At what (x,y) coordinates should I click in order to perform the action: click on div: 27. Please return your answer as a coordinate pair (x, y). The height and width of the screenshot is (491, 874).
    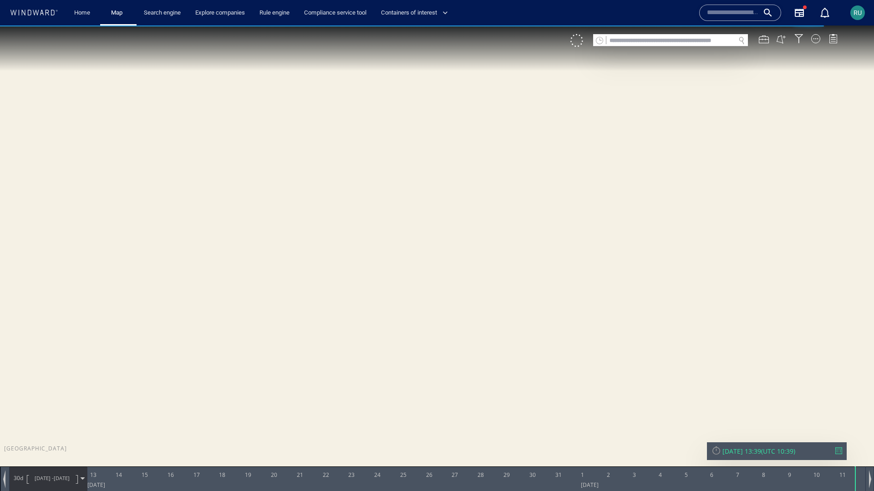
    Looking at the image, I should click on (455, 448).